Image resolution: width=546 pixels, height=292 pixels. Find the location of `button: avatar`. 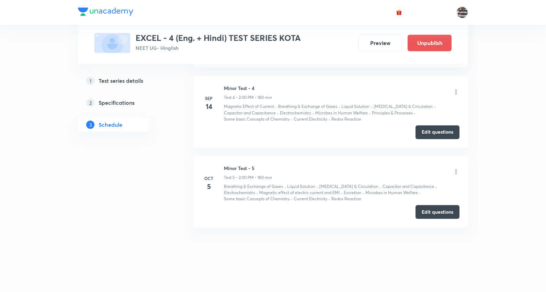

button: avatar is located at coordinates (399, 12).